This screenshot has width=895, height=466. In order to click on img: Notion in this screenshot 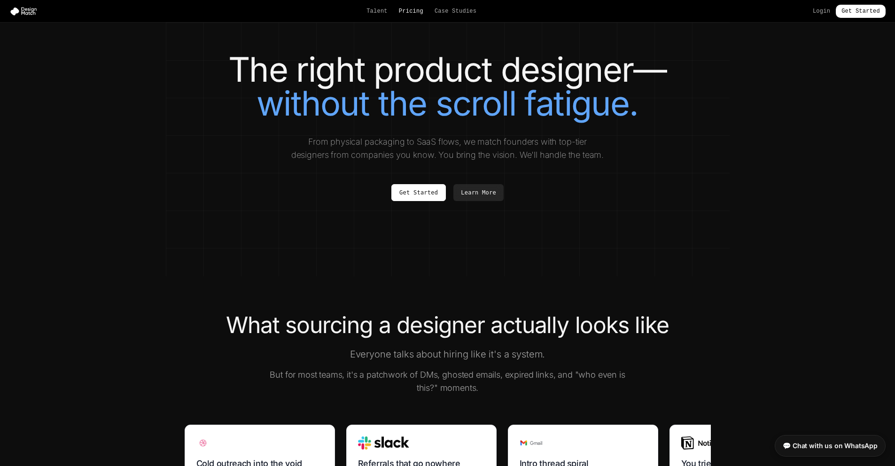, I will do `click(700, 443)`.